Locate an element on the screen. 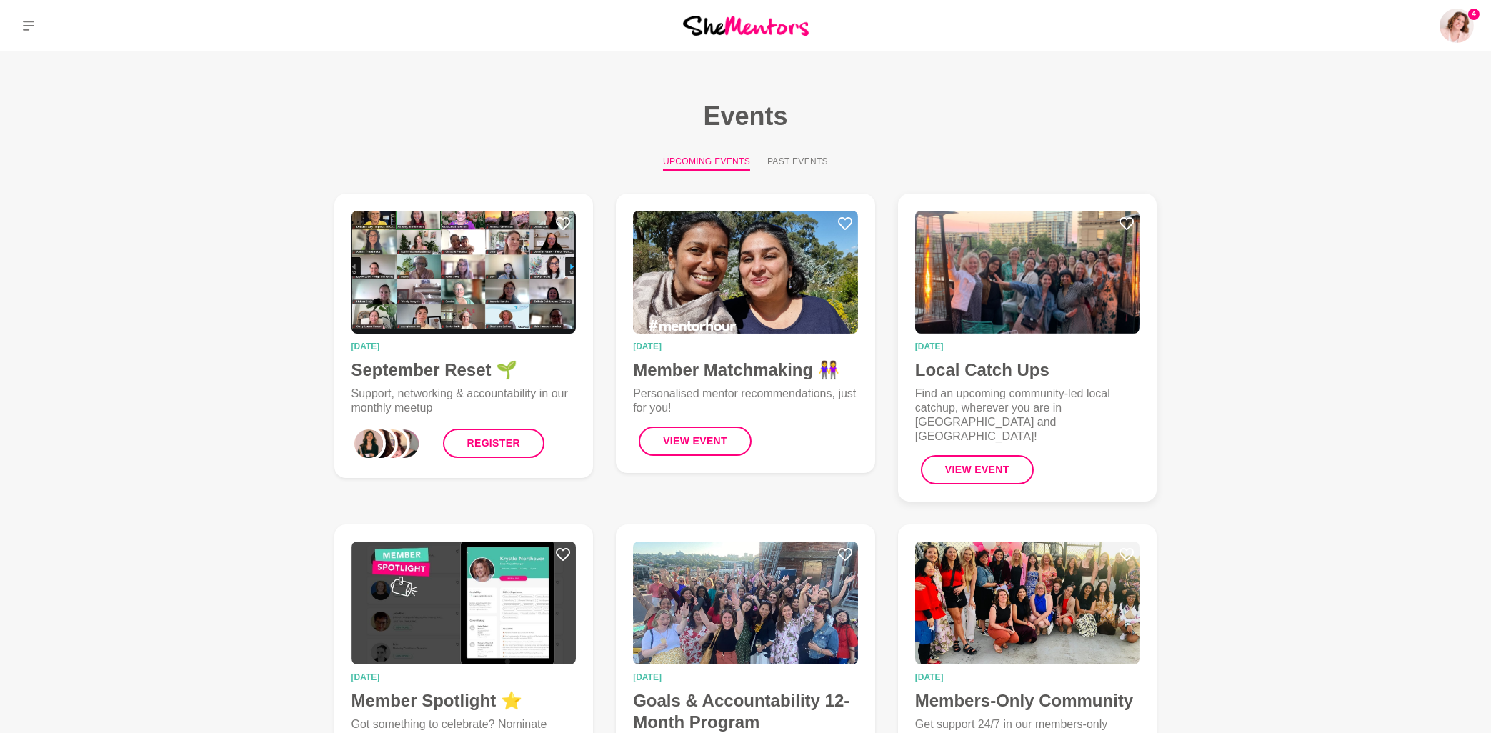 This screenshot has width=1491, height=733. img: Goals & Accountability 12-Month Program is located at coordinates (745, 603).